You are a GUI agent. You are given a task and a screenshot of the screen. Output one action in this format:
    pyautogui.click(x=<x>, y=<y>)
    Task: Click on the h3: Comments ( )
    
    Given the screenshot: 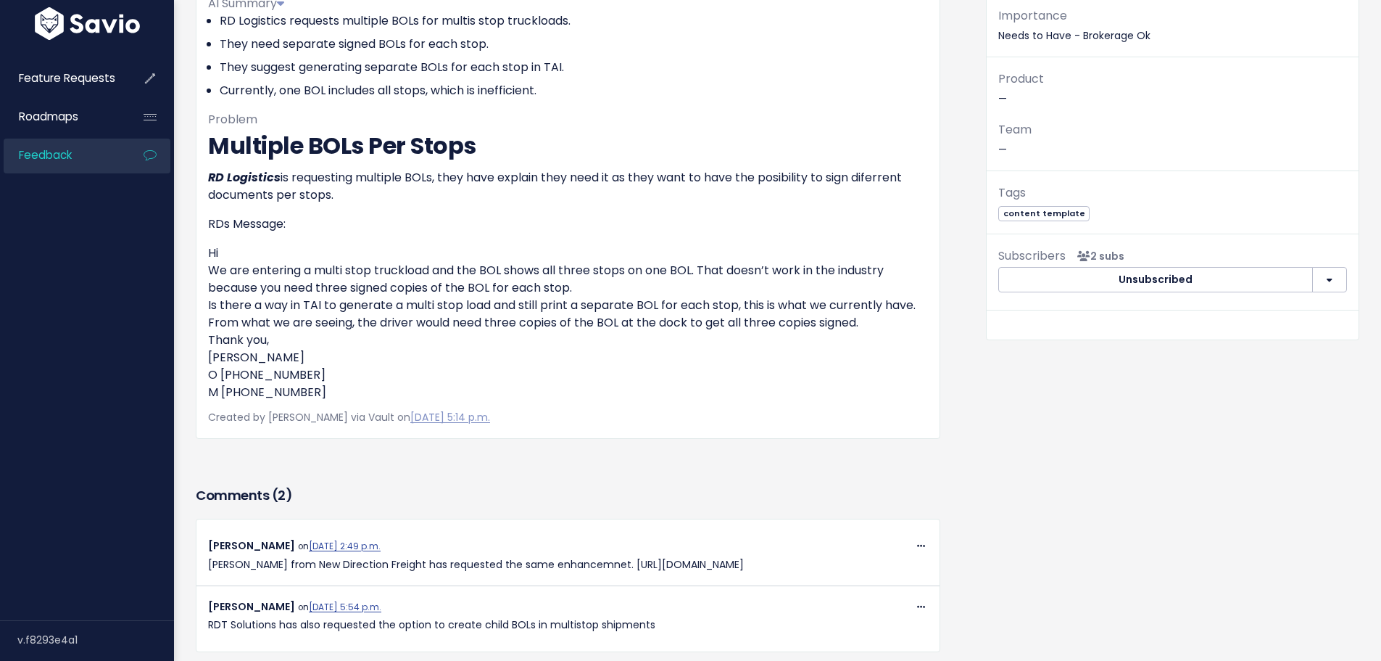 What is the action you would take?
    pyautogui.click(x=568, y=495)
    